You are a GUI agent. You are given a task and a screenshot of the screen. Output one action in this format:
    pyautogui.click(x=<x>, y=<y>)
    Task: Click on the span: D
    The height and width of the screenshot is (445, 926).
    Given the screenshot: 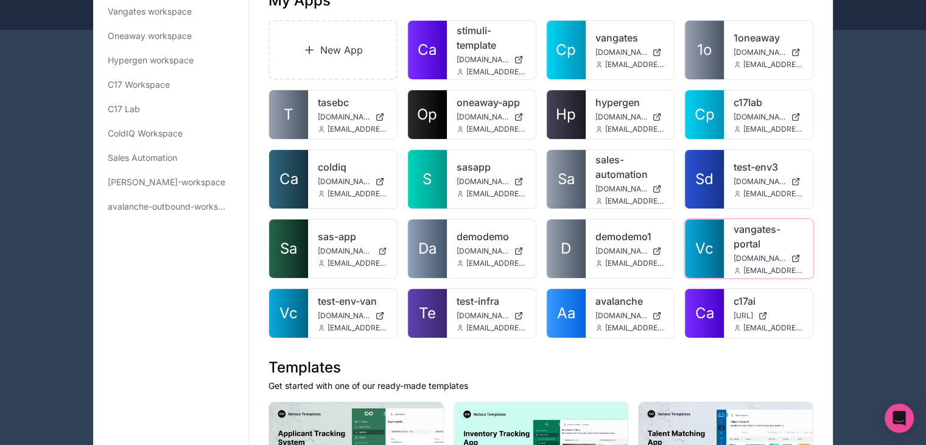 What is the action you would take?
    pyautogui.click(x=566, y=248)
    